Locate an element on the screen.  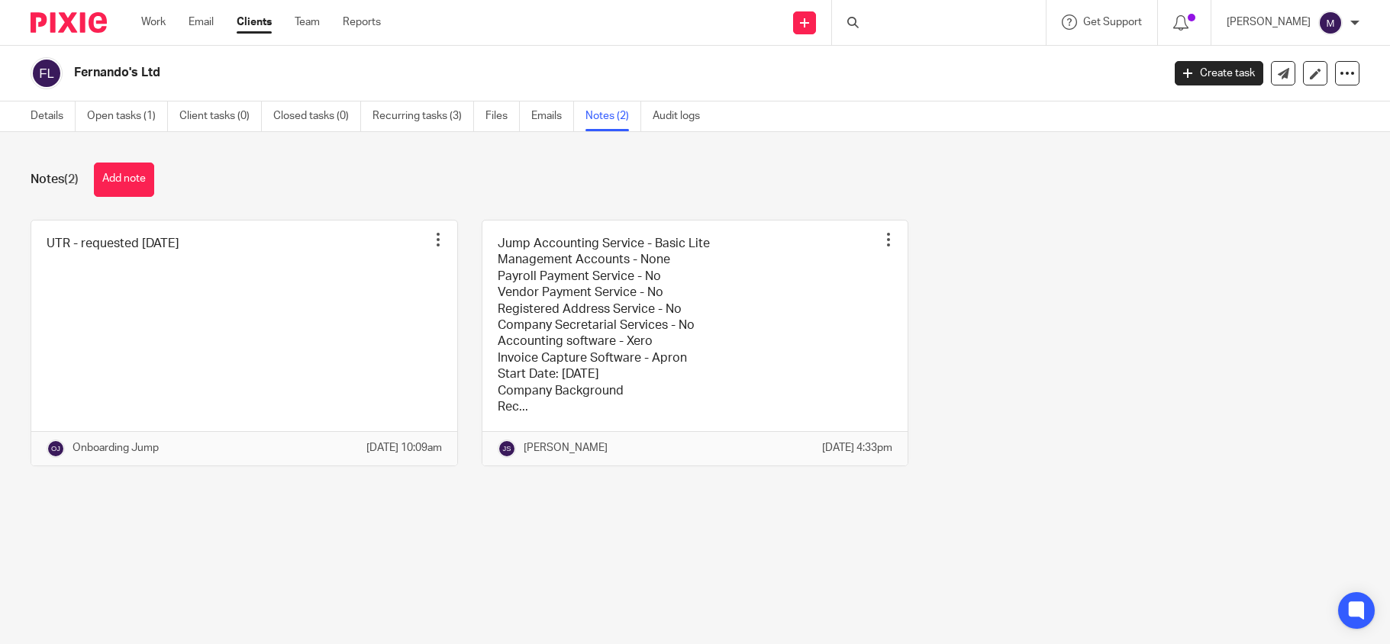
p: Onboarding Jump is located at coordinates (115, 448).